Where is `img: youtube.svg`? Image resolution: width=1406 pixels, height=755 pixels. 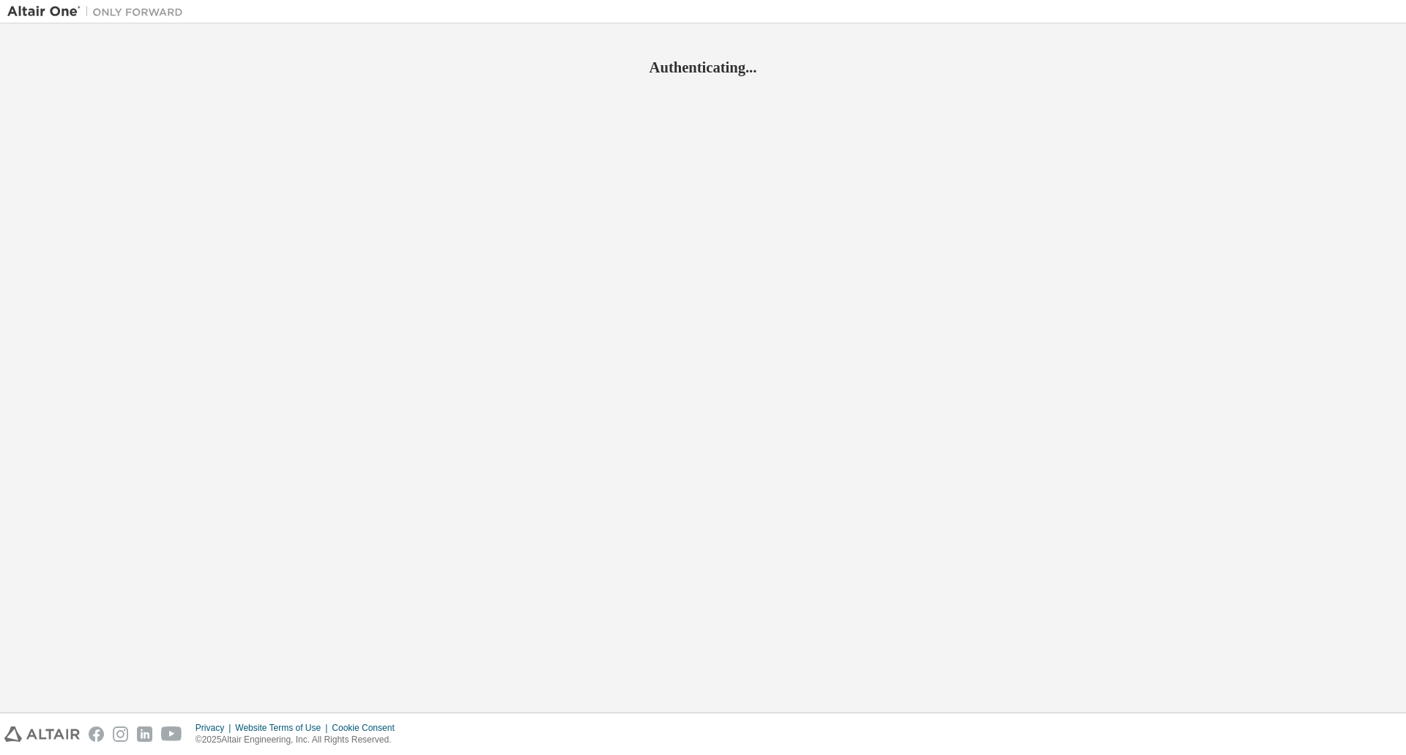
img: youtube.svg is located at coordinates (171, 734).